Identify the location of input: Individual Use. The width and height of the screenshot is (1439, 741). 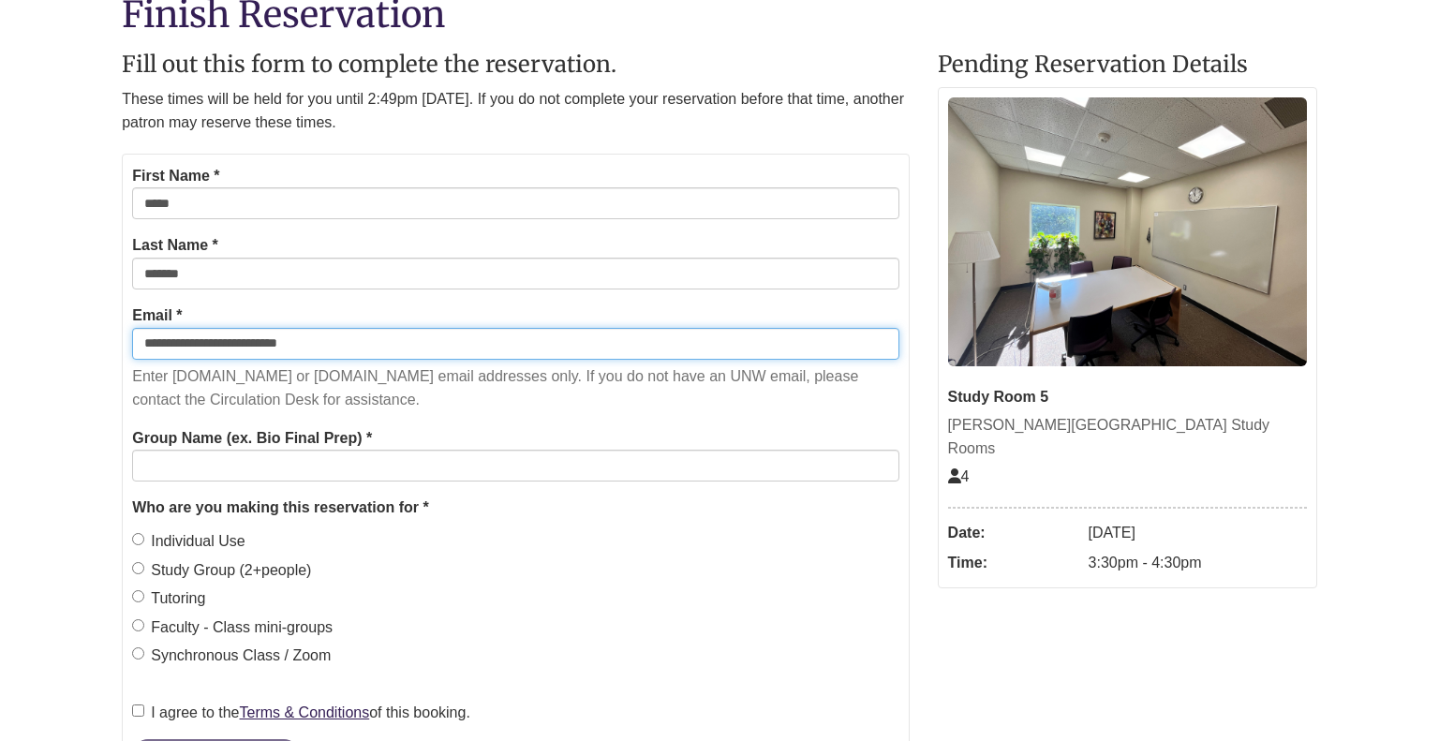
(138, 539).